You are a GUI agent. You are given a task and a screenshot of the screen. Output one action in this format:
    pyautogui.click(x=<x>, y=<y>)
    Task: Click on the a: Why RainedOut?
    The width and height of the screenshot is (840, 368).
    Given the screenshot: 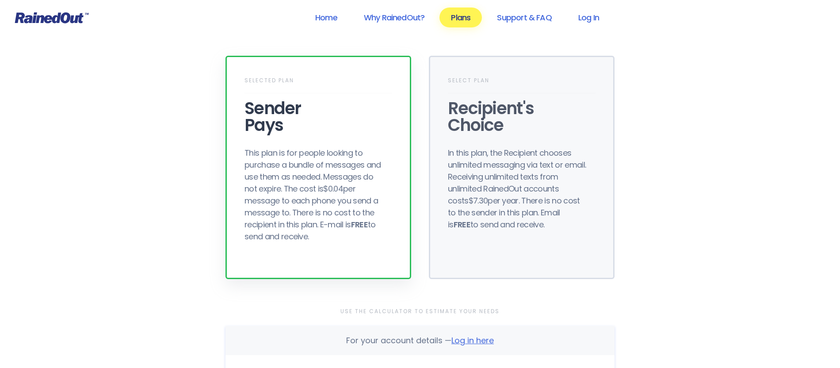 What is the action you would take?
    pyautogui.click(x=394, y=17)
    